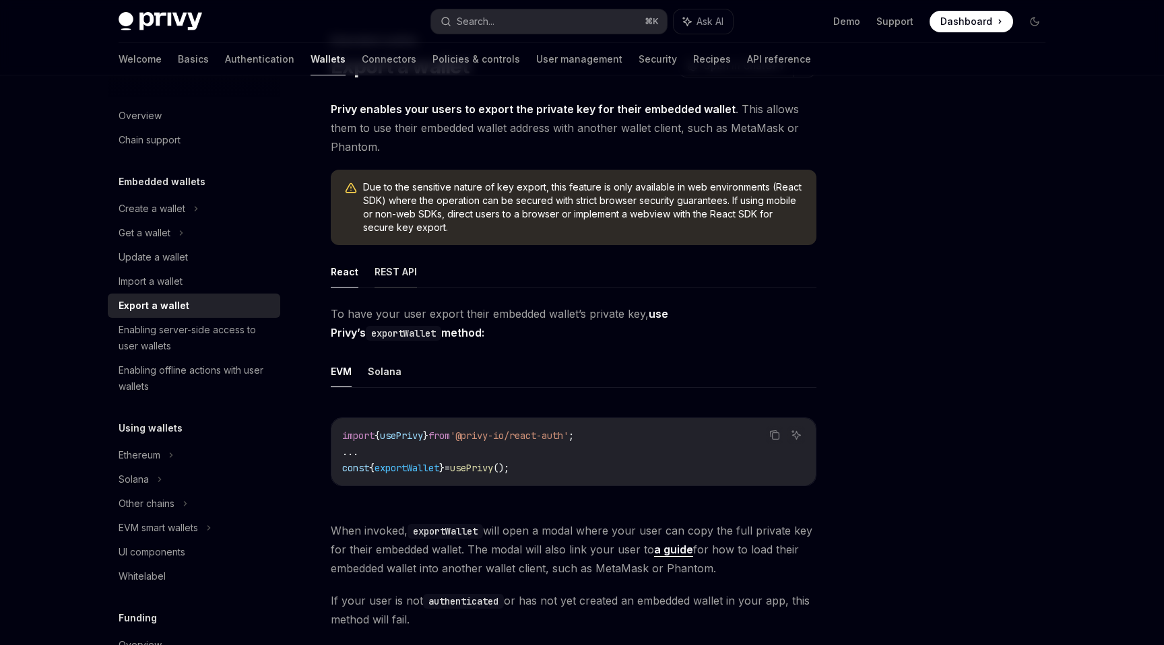 The width and height of the screenshot is (1164, 645). I want to click on a: Welcome, so click(140, 59).